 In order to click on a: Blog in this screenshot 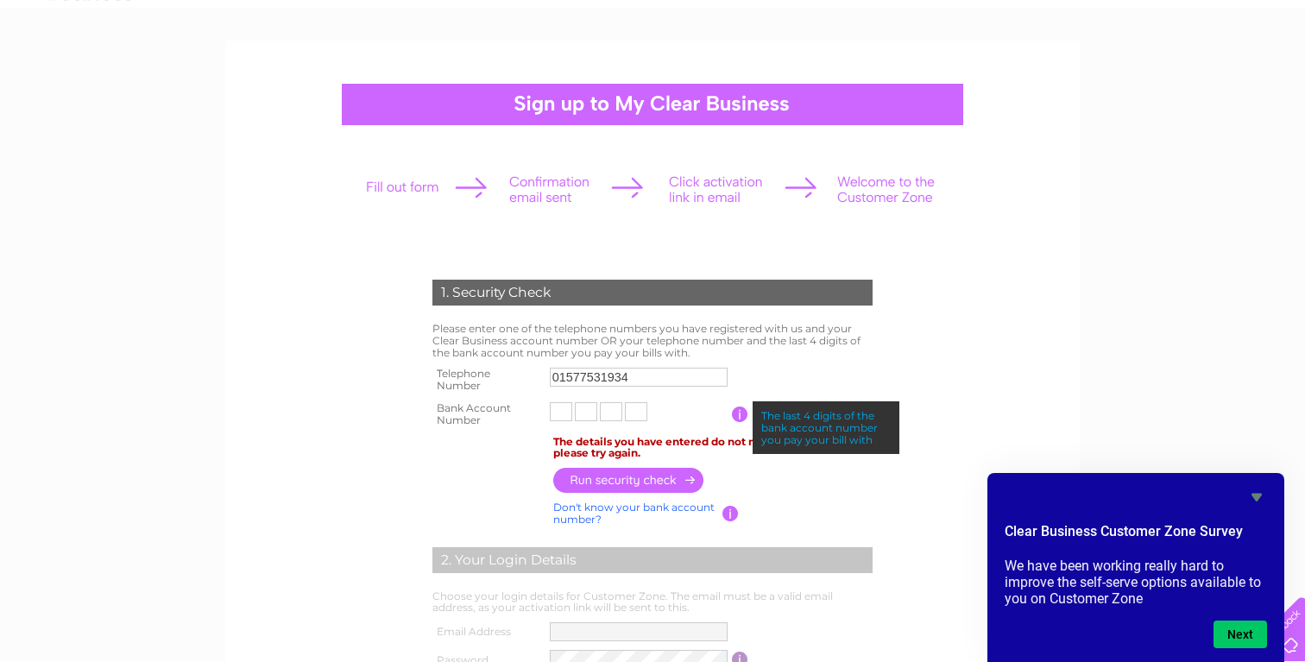, I will do `click(1229, 79)`.